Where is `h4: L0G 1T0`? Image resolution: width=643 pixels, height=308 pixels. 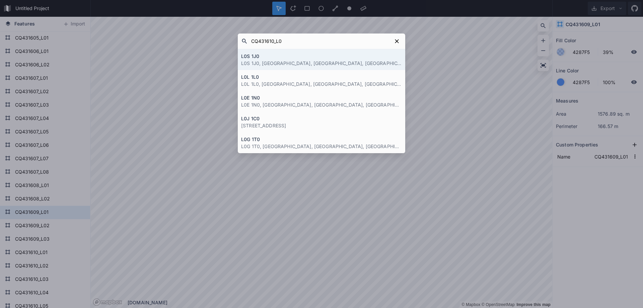 h4: L0G 1T0 is located at coordinates (322, 139).